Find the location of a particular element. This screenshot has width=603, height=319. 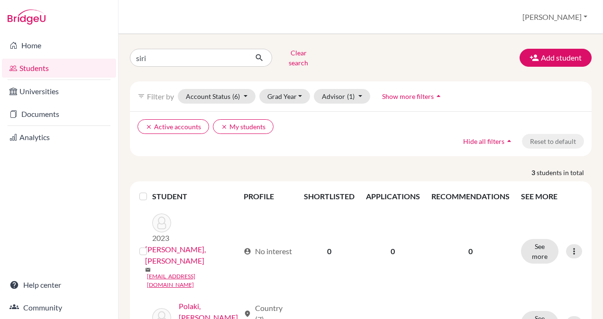

span: (6) is located at coordinates (236, 96).